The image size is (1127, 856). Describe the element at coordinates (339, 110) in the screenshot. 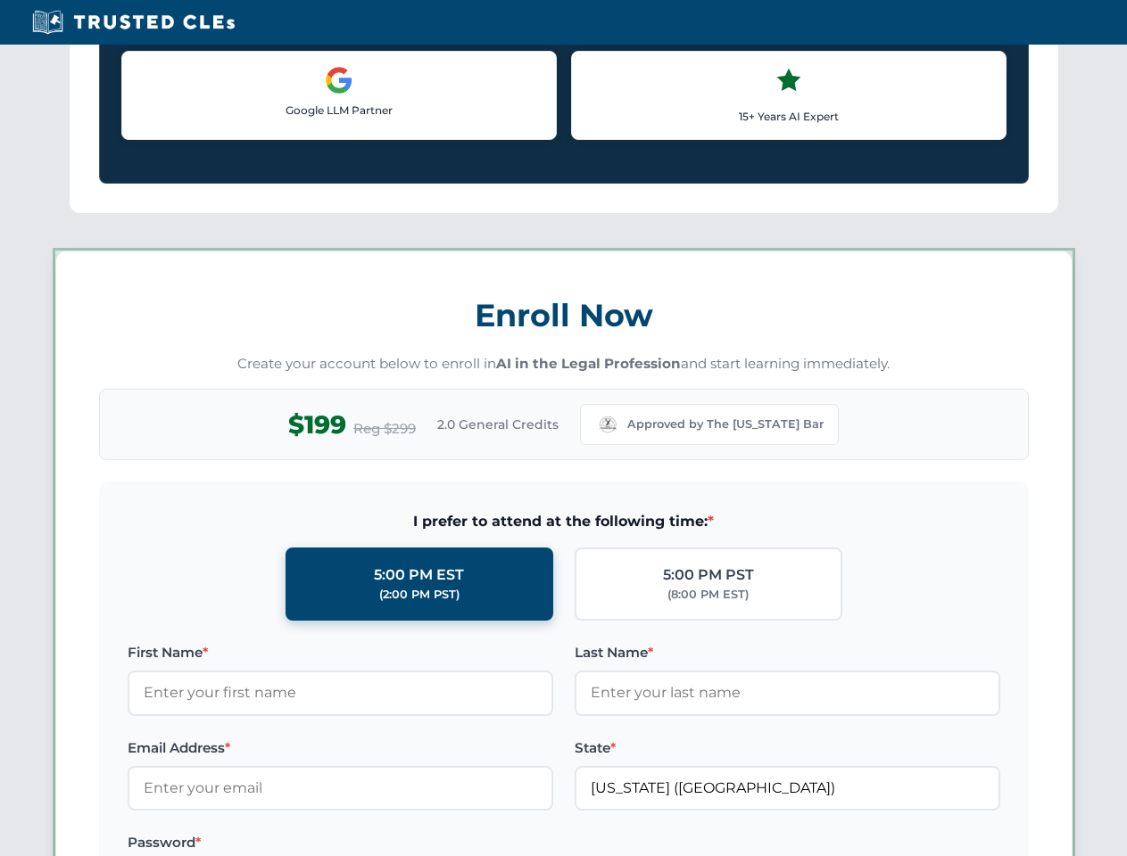

I see `p: Google LLM Partner` at that location.